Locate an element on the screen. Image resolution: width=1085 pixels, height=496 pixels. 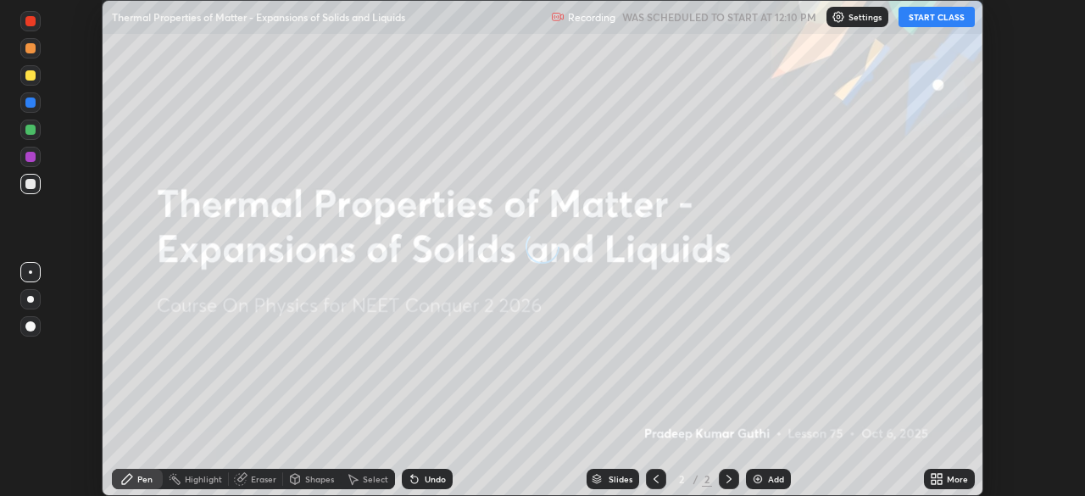
button: START CLASS is located at coordinates (937, 17).